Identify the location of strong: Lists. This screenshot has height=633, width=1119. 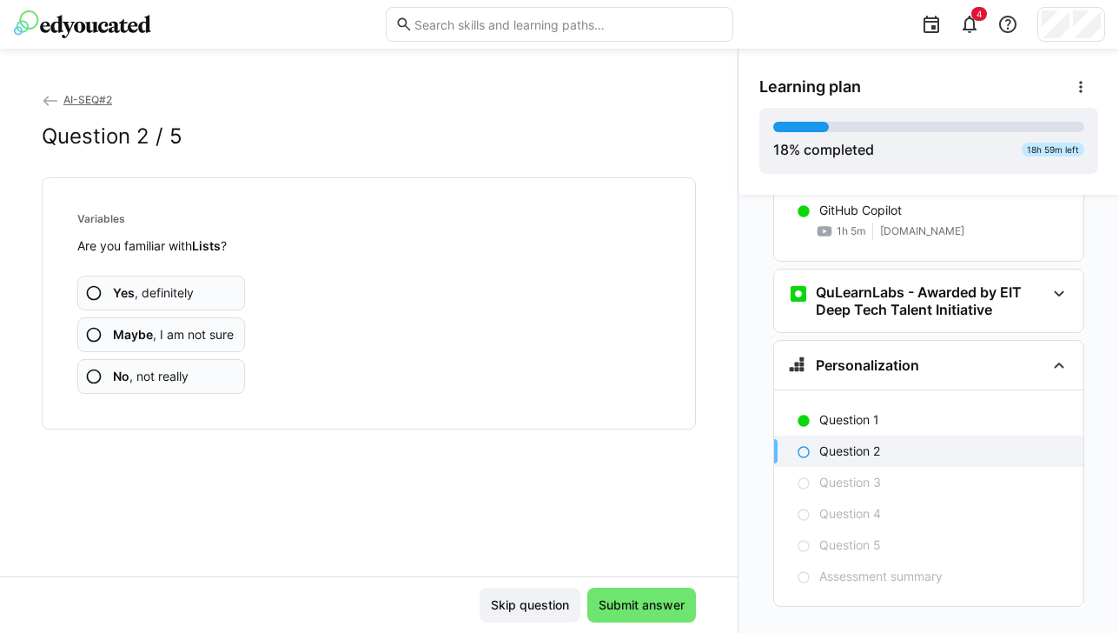
(206, 245).